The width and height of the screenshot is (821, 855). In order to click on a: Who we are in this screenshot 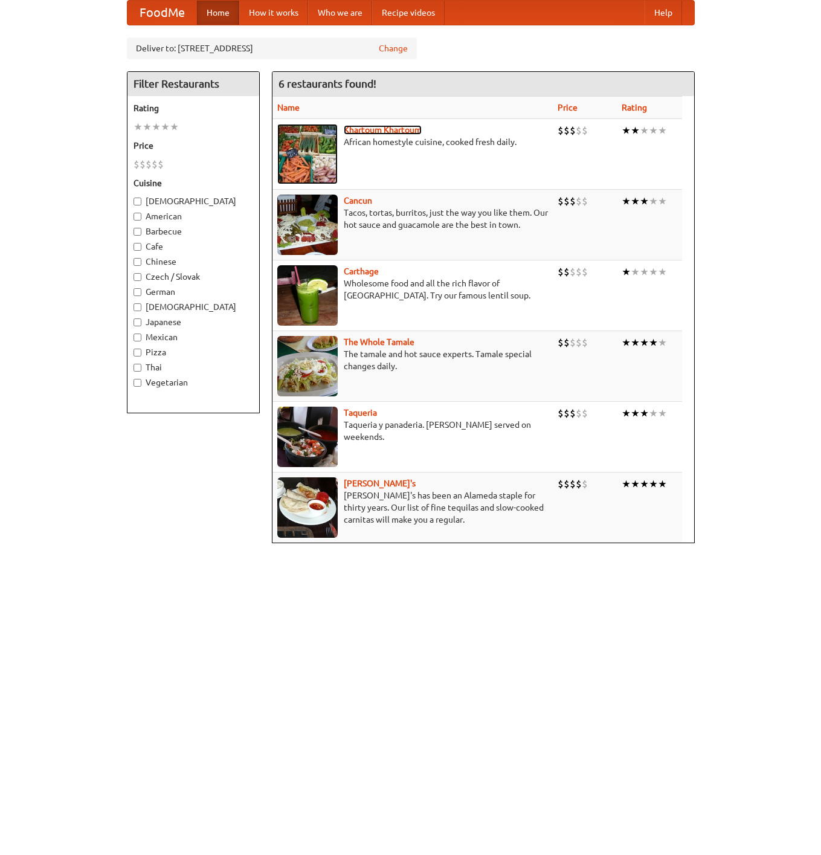, I will do `click(340, 13)`.